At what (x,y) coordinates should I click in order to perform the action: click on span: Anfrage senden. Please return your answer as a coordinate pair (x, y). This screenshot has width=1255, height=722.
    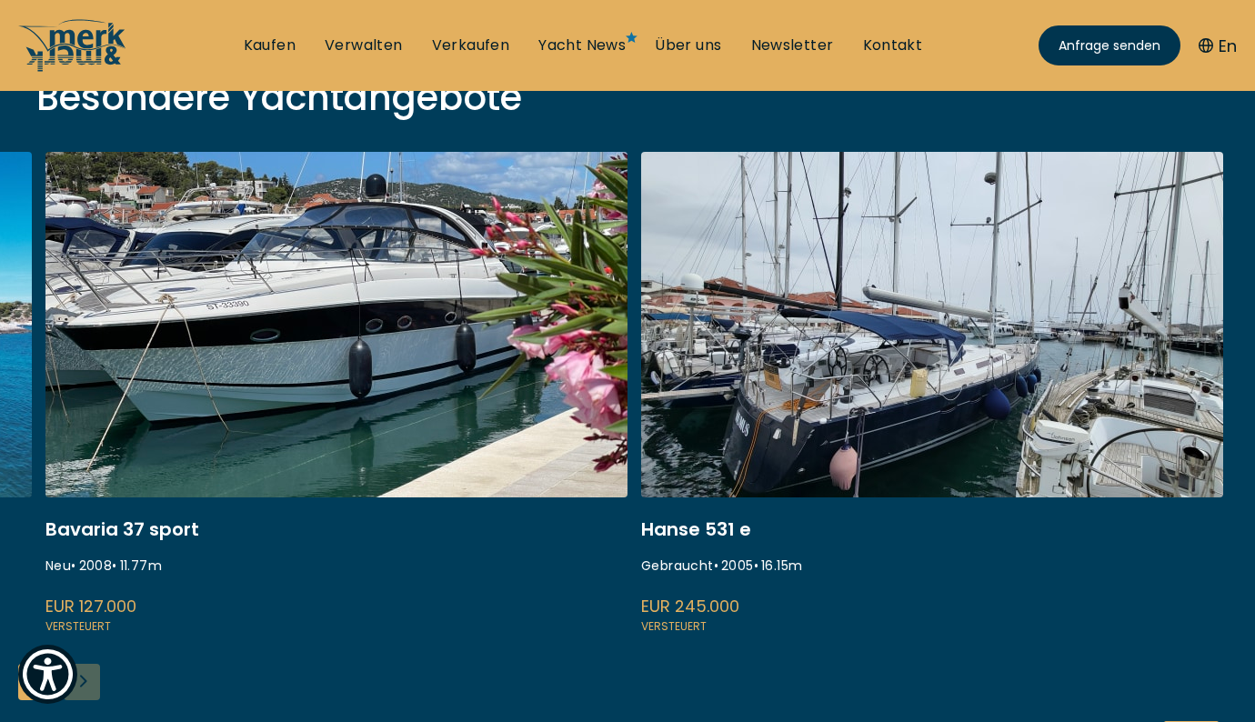
    Looking at the image, I should click on (1110, 45).